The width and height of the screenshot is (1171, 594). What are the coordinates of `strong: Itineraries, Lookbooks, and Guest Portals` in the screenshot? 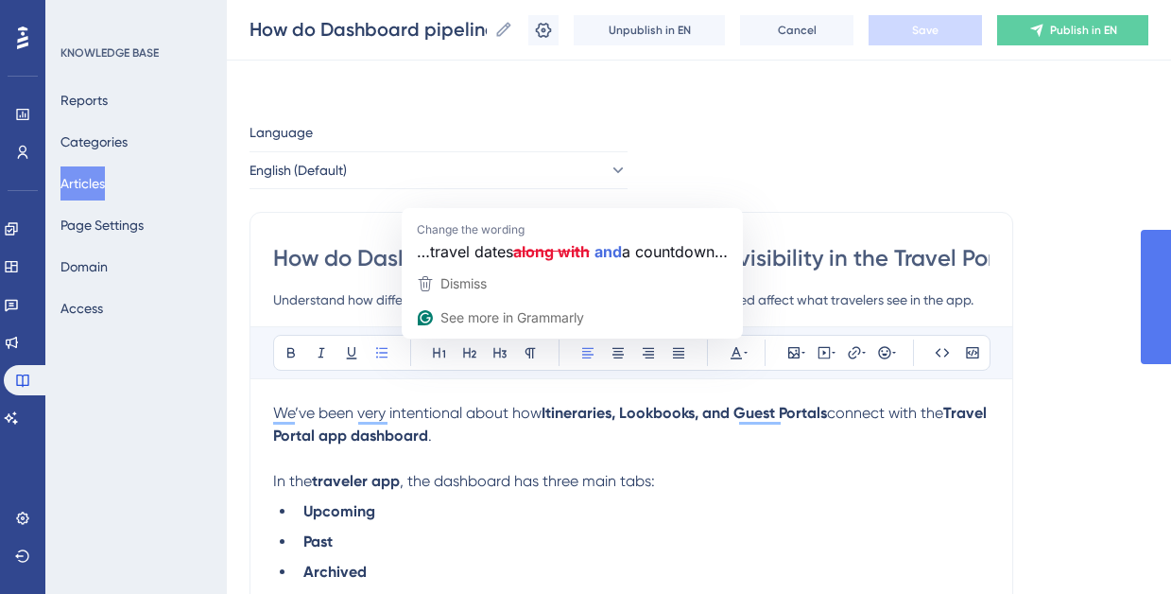 It's located at (684, 412).